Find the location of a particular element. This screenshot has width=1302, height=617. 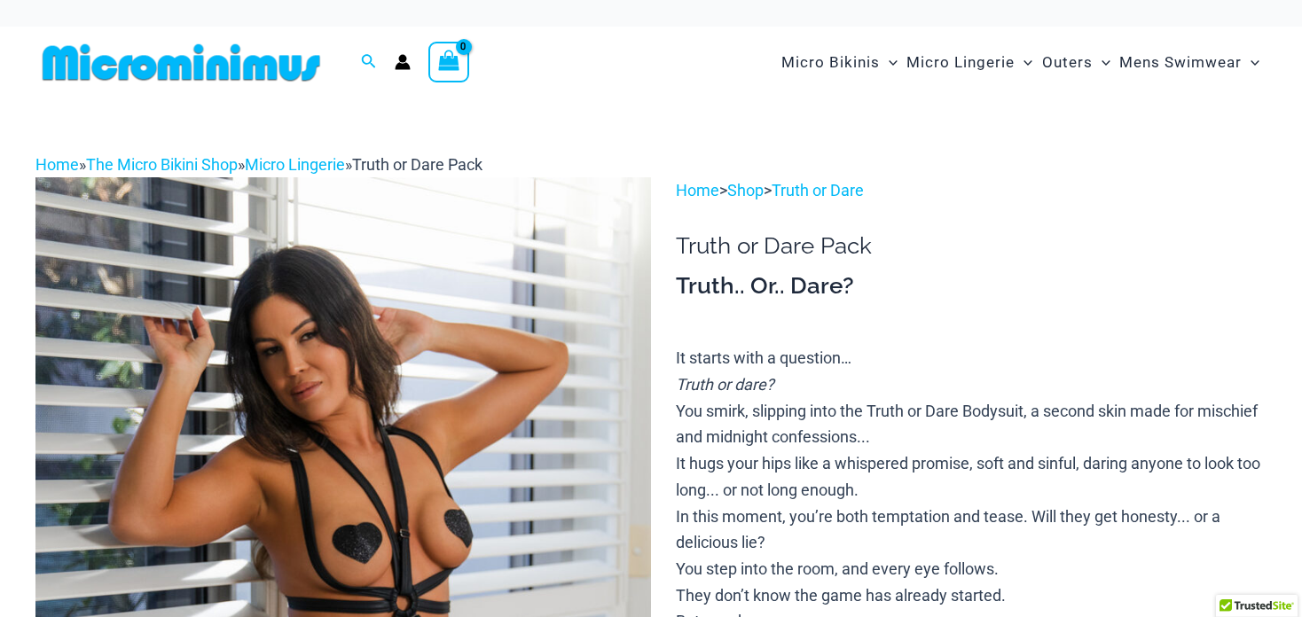

h1: Truth or Dare Pack is located at coordinates (971, 246).